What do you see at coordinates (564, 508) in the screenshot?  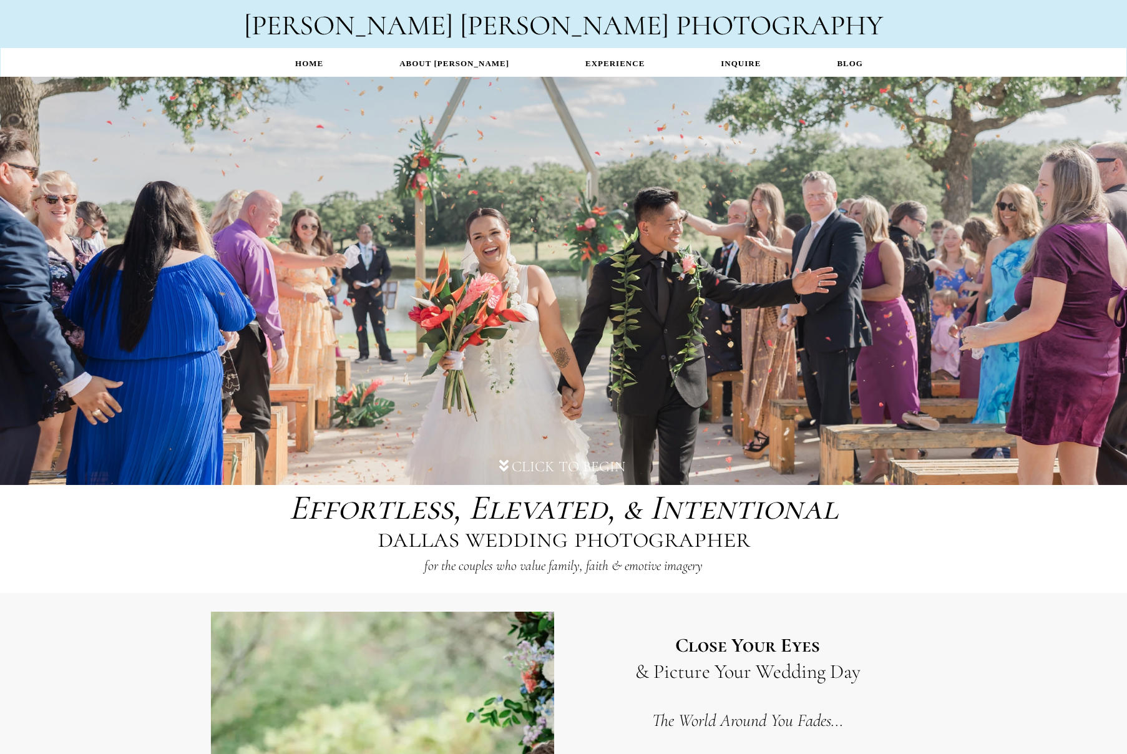 I see `span: Effortless, Elevated, & Intentional` at bounding box center [564, 508].